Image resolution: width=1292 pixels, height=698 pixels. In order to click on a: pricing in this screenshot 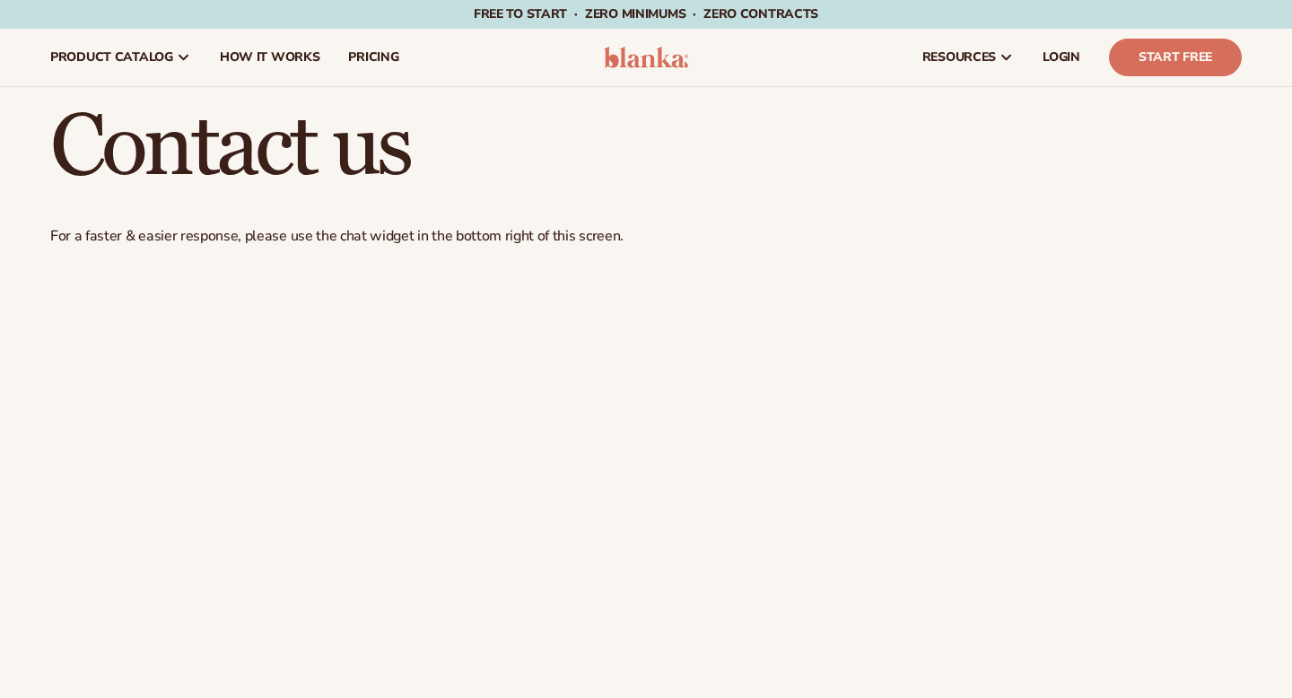, I will do `click(373, 57)`.